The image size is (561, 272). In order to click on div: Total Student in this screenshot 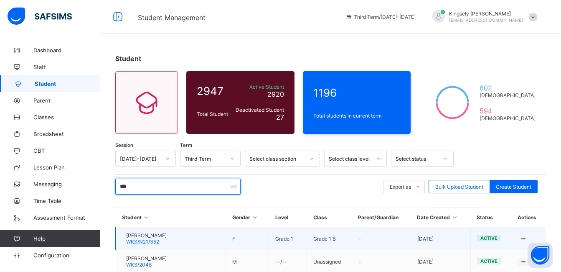, I will do `click(214, 114)`.